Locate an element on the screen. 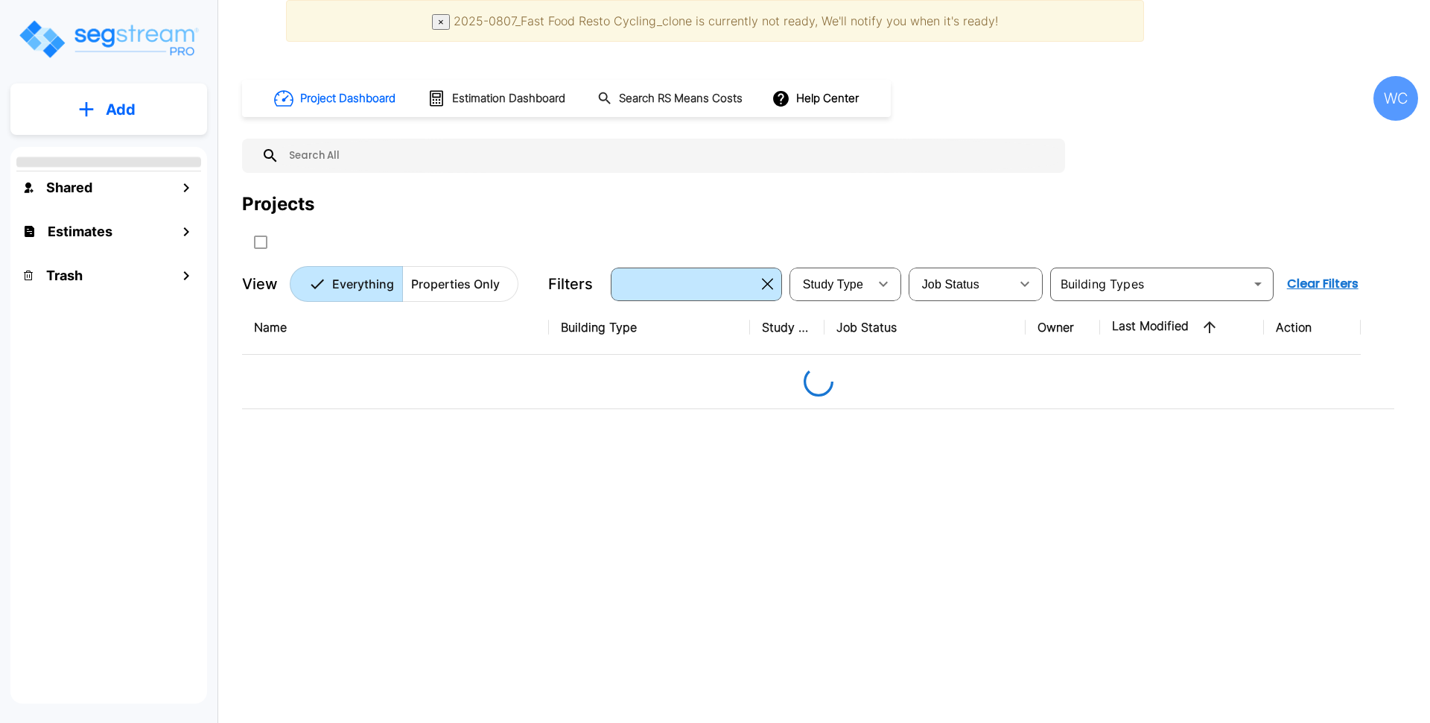  span: 2025-0807_Fast Food Resto Cycling_clone is currently not ready, We'll notify you when it's ready! is located at coordinates (726, 21).